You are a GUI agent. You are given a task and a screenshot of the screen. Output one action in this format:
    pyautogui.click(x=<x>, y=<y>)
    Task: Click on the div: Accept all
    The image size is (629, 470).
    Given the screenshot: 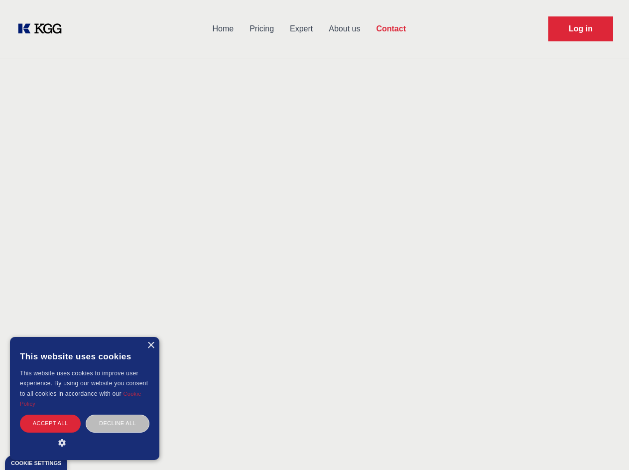 What is the action you would take?
    pyautogui.click(x=50, y=423)
    